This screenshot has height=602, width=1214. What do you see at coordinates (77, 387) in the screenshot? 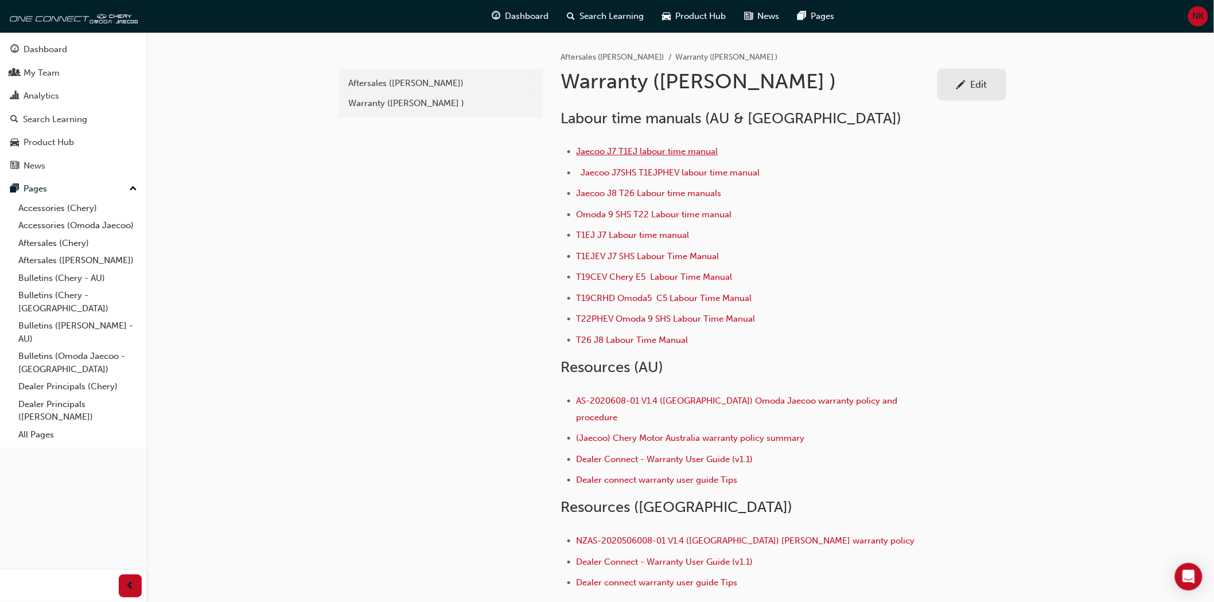
I see `a: Dealer Principals (Chery)` at bounding box center [77, 387].